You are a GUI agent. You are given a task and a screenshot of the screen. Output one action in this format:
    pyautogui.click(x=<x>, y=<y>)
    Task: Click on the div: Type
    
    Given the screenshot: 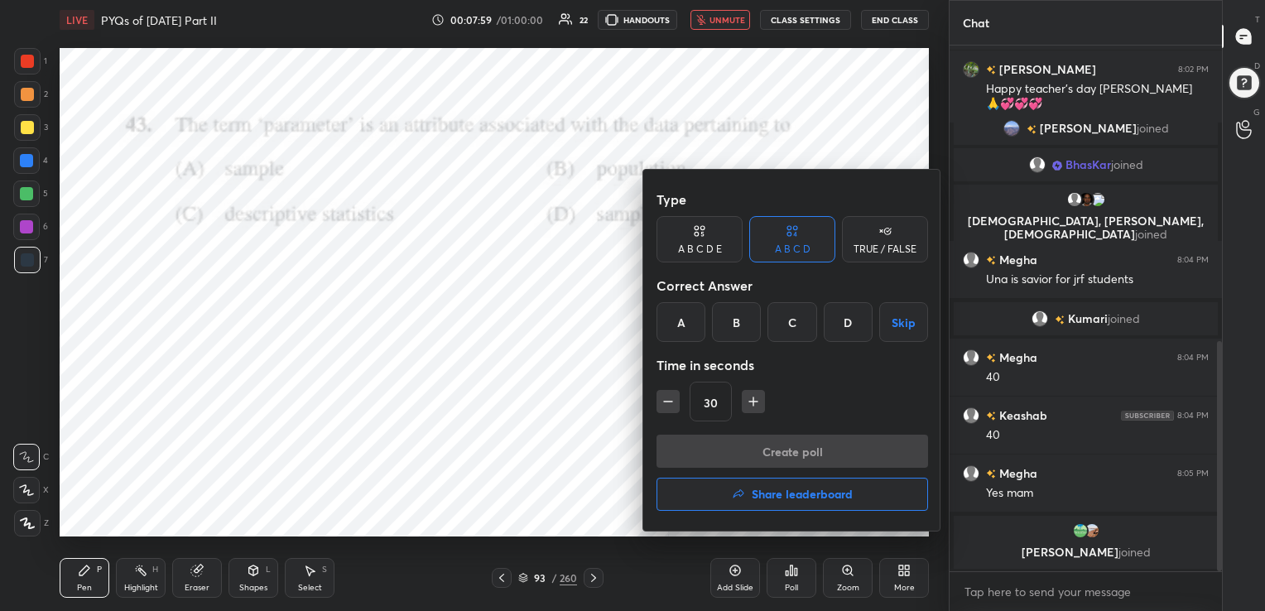 What is the action you would take?
    pyautogui.click(x=792, y=199)
    